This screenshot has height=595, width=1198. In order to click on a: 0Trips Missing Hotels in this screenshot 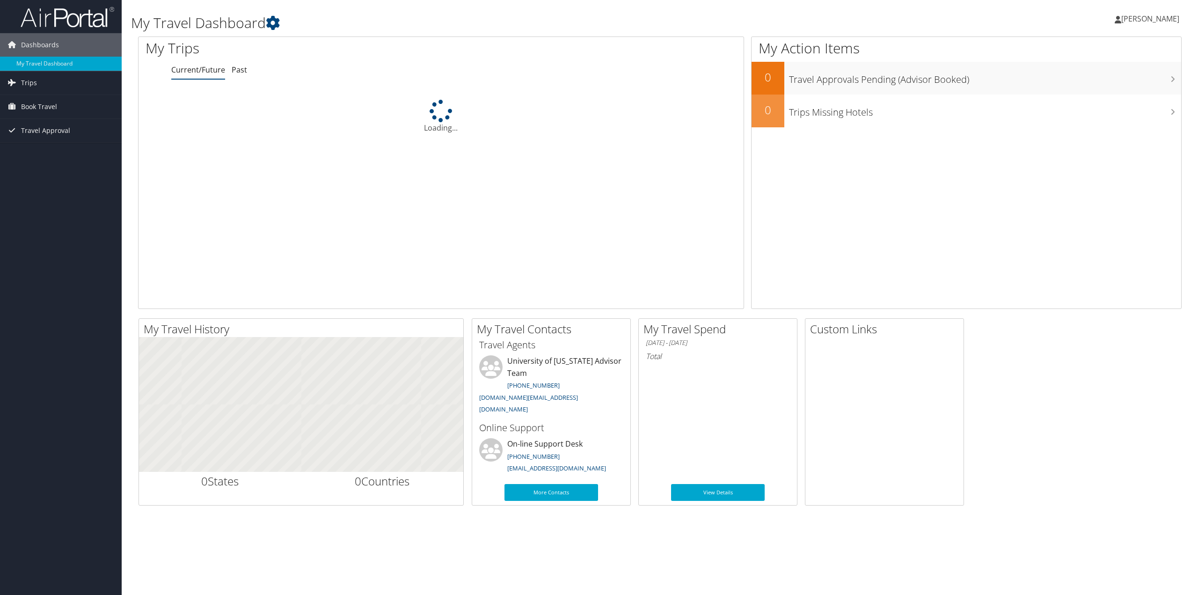, I will do `click(966, 111)`.